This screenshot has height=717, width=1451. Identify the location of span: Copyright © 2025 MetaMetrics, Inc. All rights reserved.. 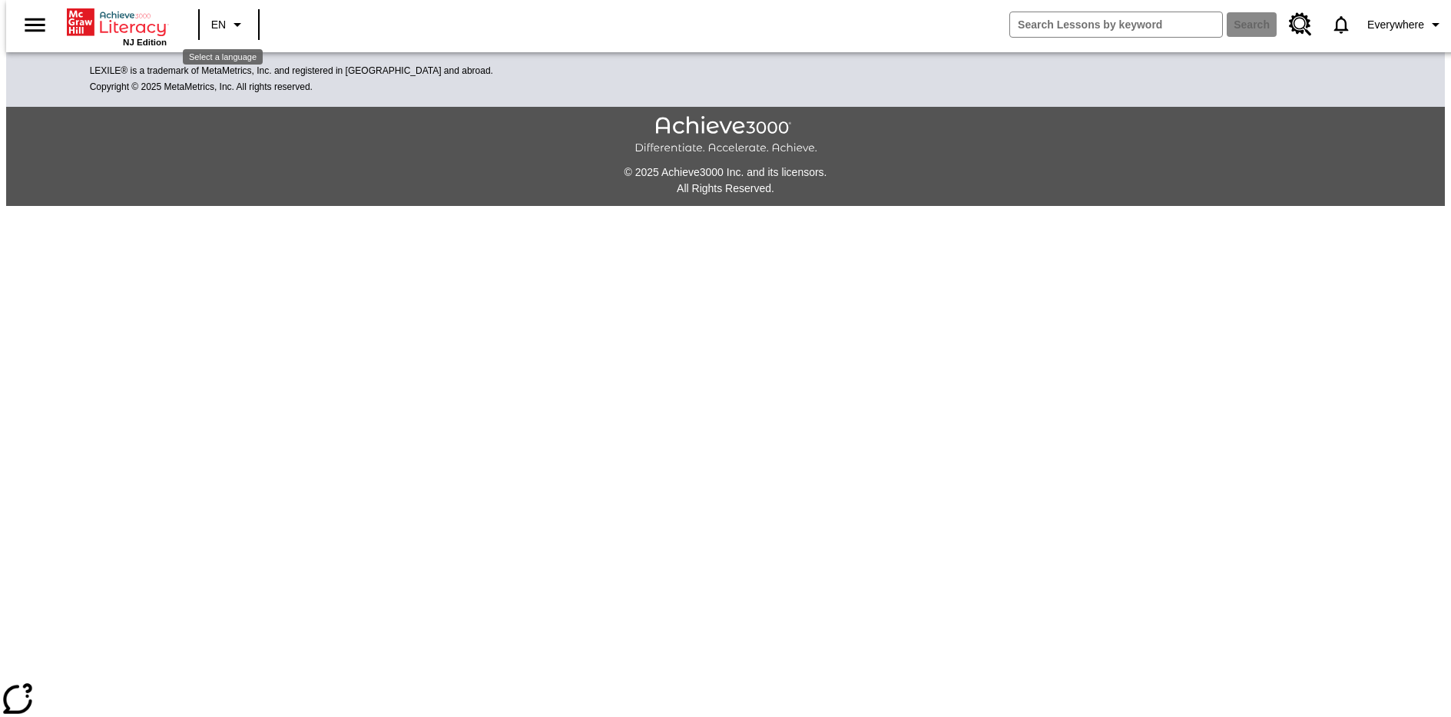
(201, 87).